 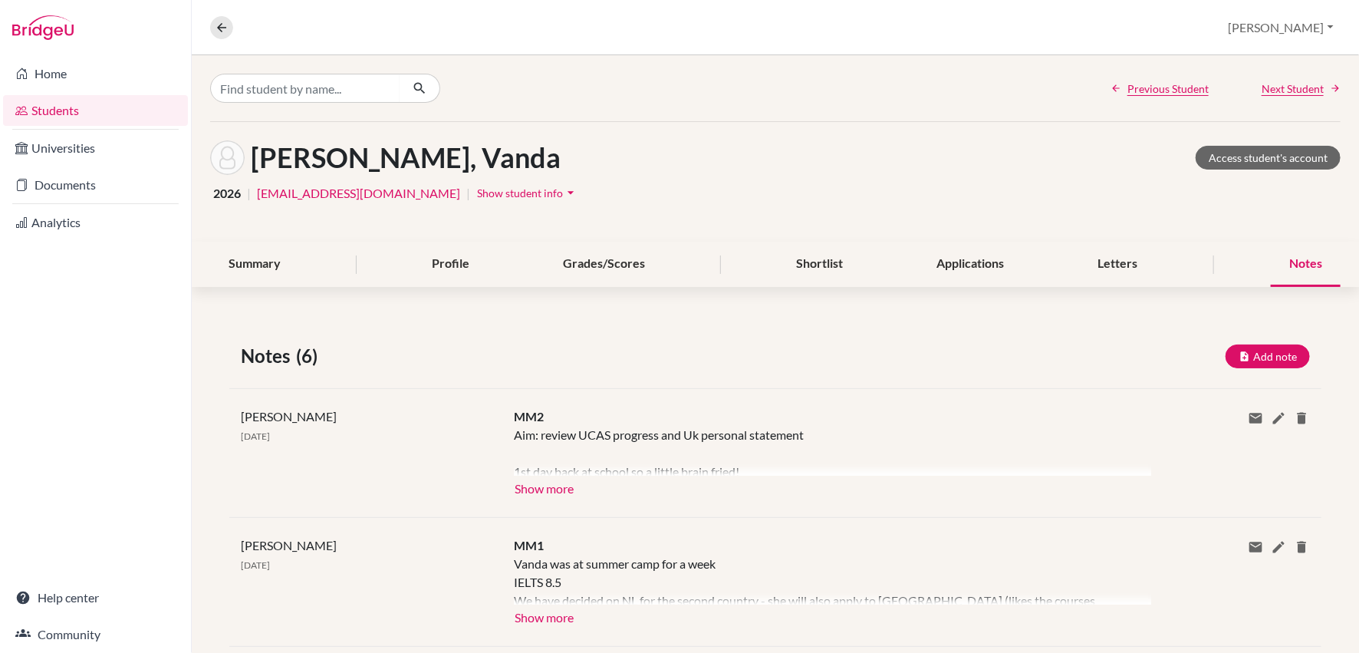 What do you see at coordinates (1292, 88) in the screenshot?
I see `span: Next Student` at bounding box center [1292, 88].